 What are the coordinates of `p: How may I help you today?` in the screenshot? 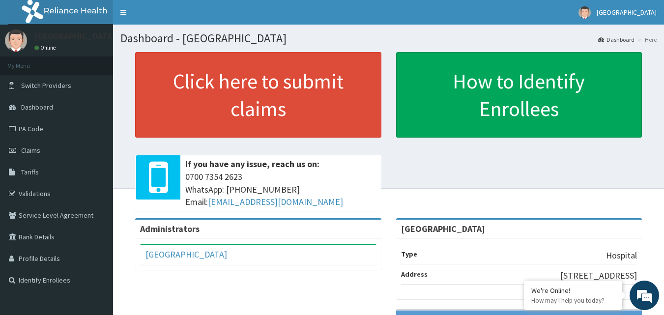 It's located at (573, 300).